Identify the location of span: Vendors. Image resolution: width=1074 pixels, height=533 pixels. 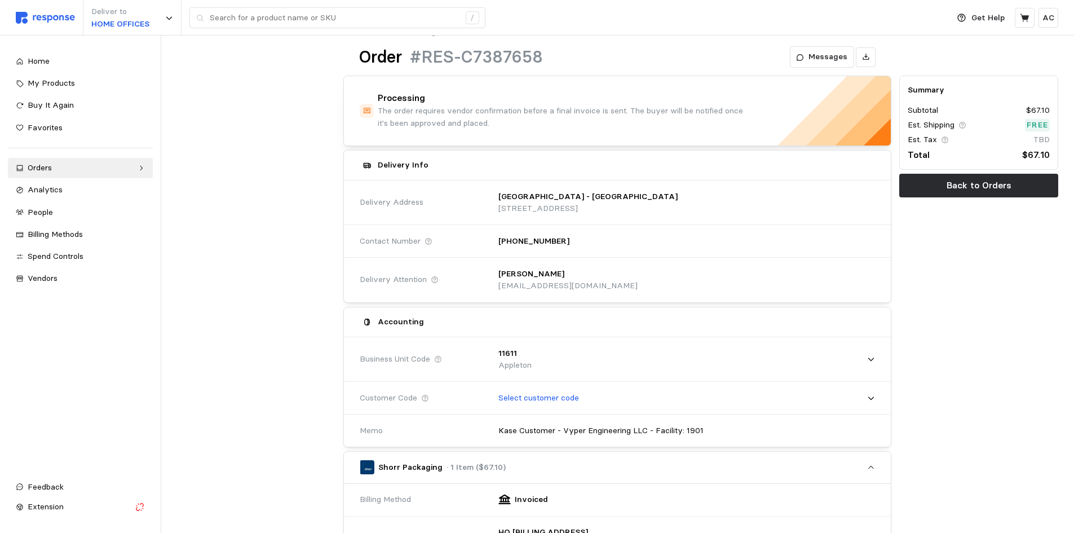
(42, 278).